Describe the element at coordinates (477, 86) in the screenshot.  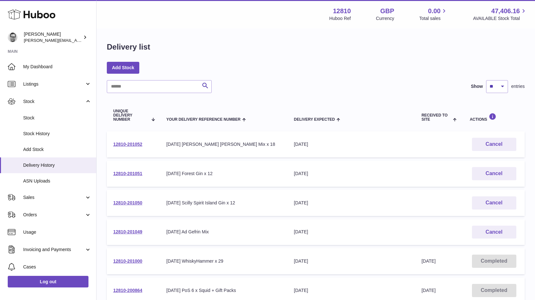
I see `label: Show` at that location.